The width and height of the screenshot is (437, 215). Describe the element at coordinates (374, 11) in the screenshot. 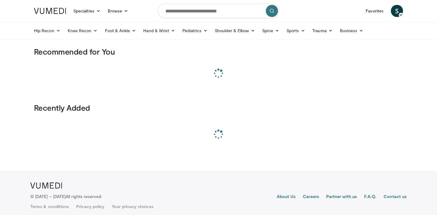

I see `a: Favorites` at that location.